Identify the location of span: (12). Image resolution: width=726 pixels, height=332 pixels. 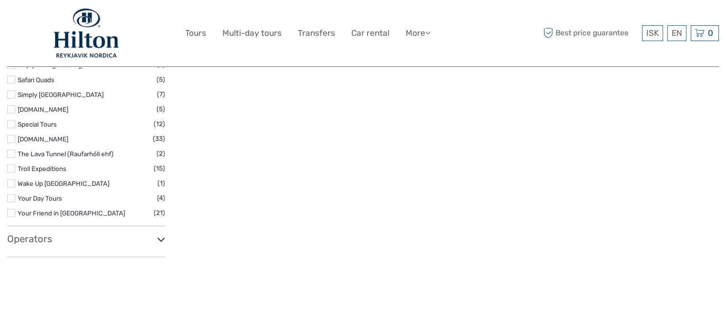
(159, 124).